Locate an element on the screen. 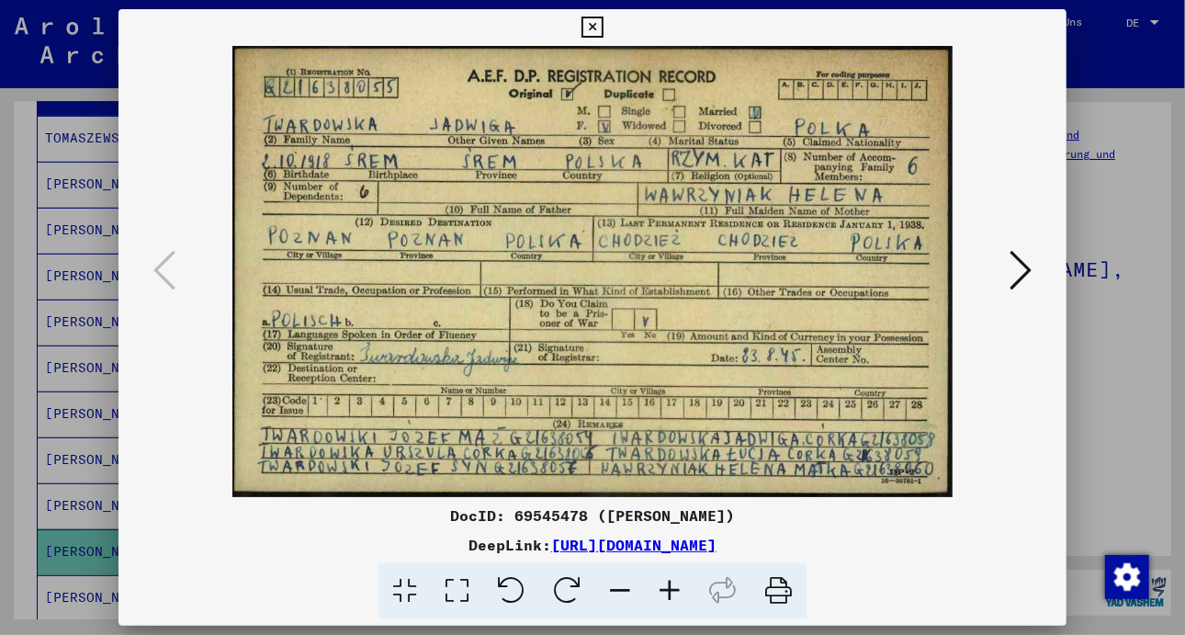 The image size is (1185, 635). img: 001.jpg is located at coordinates (592, 271).